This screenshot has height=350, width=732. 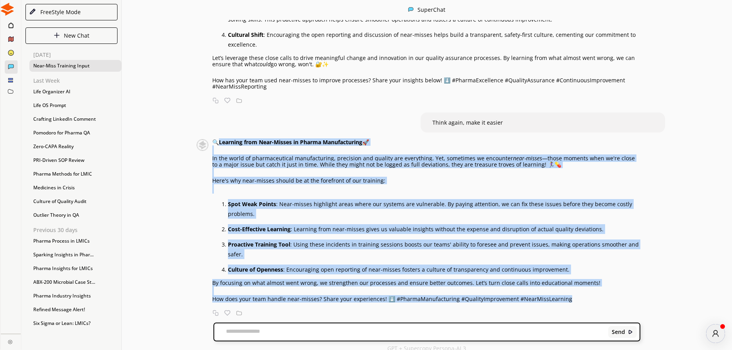 What do you see at coordinates (426, 299) in the screenshot?
I see `p: How does your team handle near-misses? Share your experiences! ⬇️ #PharmaManufacturing #QualityIm...` at bounding box center [426, 299].